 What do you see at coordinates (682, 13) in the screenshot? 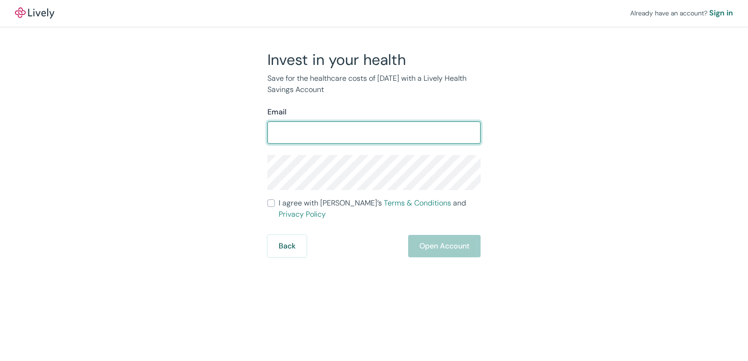
I see `div: Already have an account?` at bounding box center [682, 13].